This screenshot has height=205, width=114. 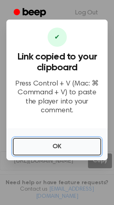 I want to click on a: Log Out, so click(x=86, y=13).